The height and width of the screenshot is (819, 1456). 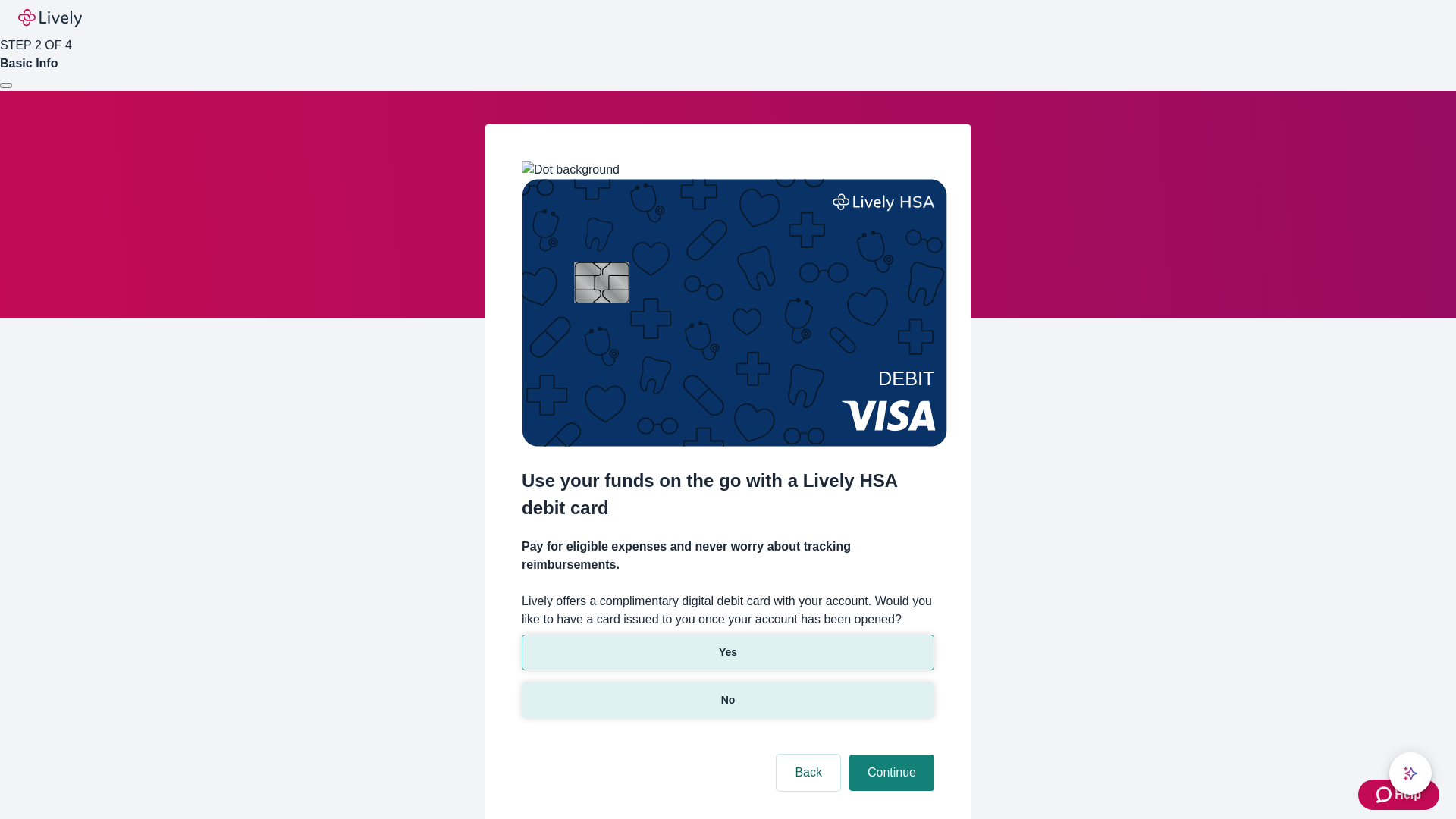 What do you see at coordinates (1410, 774) in the screenshot?
I see `svg: Lively AI Assistant` at bounding box center [1410, 774].